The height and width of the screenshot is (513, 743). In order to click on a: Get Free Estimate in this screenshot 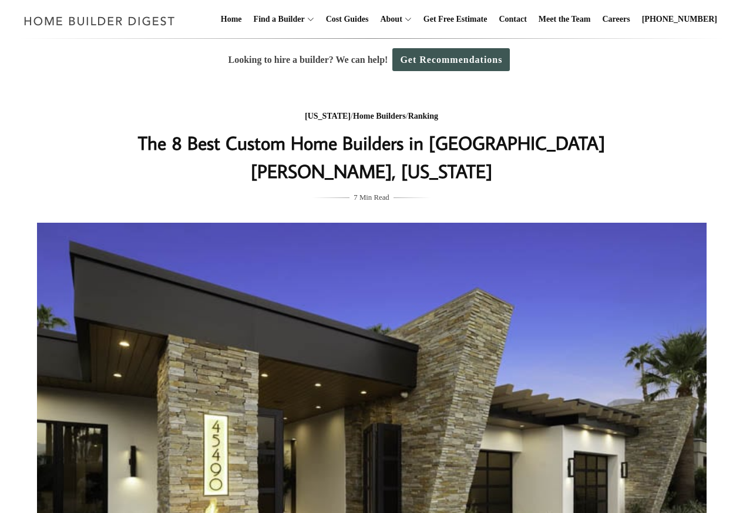, I will do `click(455, 19)`.